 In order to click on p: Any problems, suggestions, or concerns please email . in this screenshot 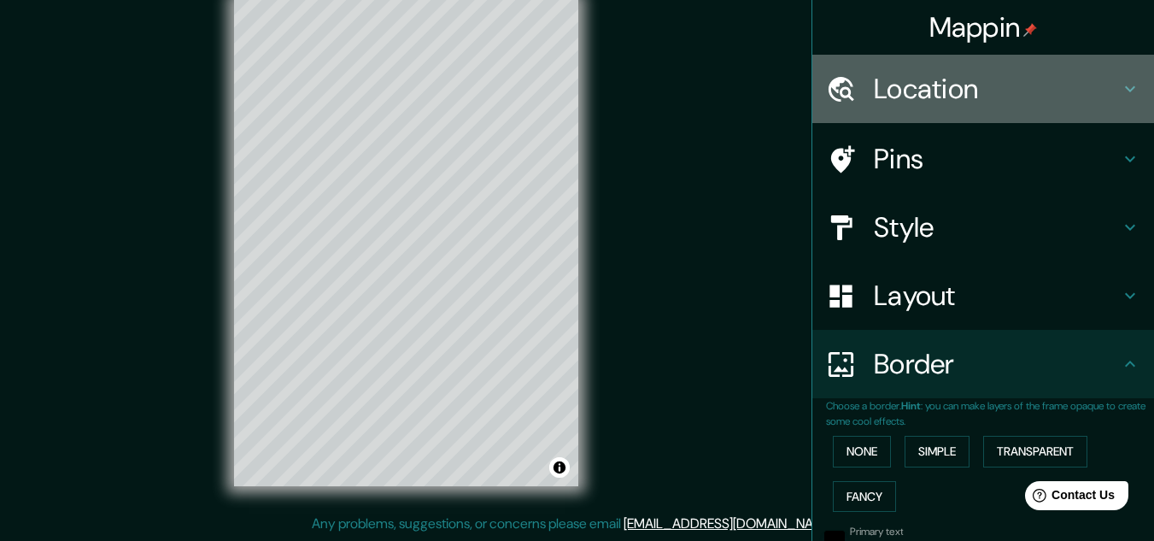, I will do `click(574, 523)`.